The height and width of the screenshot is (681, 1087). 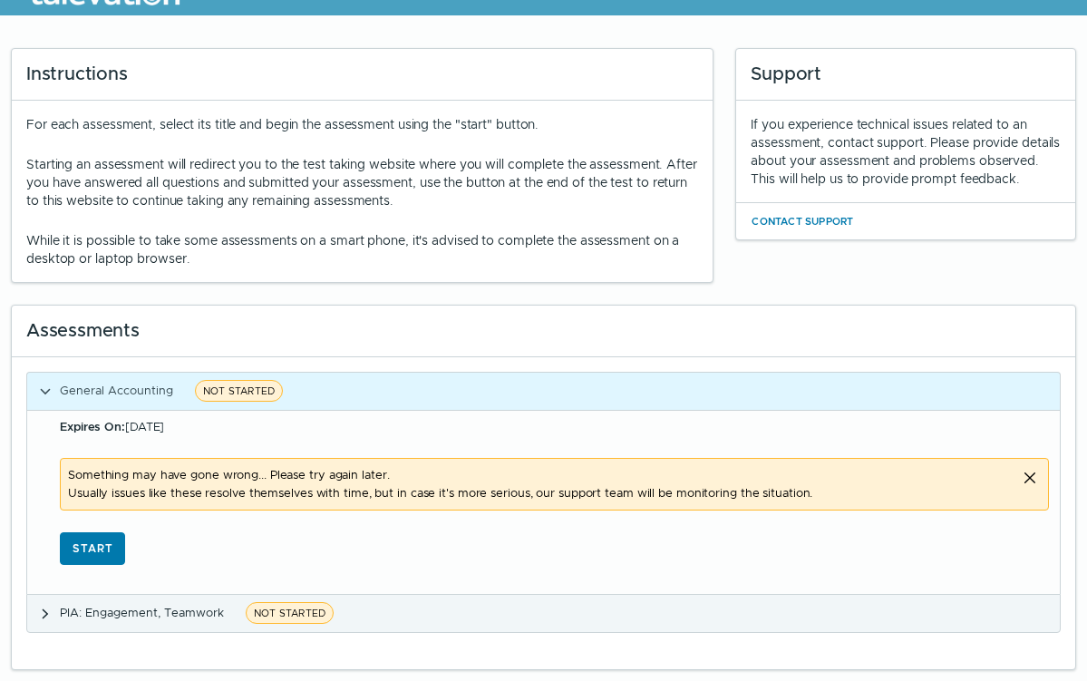 I want to click on div: Instructions, so click(x=362, y=74).